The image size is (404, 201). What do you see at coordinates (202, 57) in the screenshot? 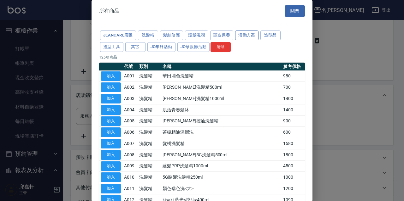
I see `p: 125 項商品` at bounding box center [202, 57].